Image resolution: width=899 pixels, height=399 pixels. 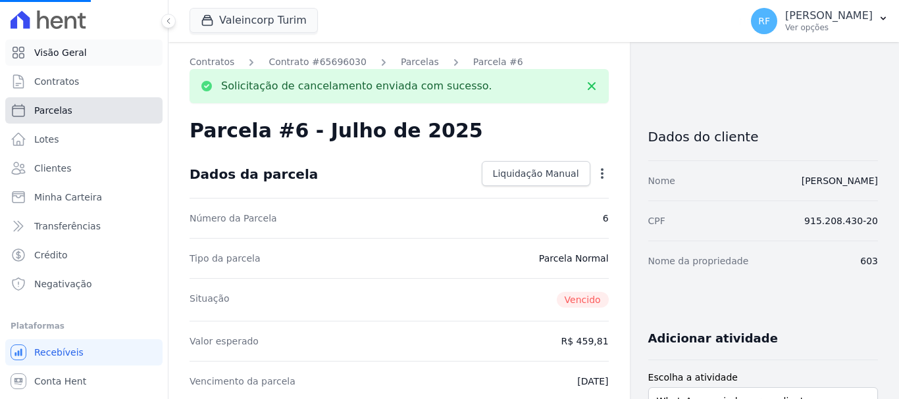 What do you see at coordinates (57, 82) in the screenshot?
I see `span: Contratos` at bounding box center [57, 82].